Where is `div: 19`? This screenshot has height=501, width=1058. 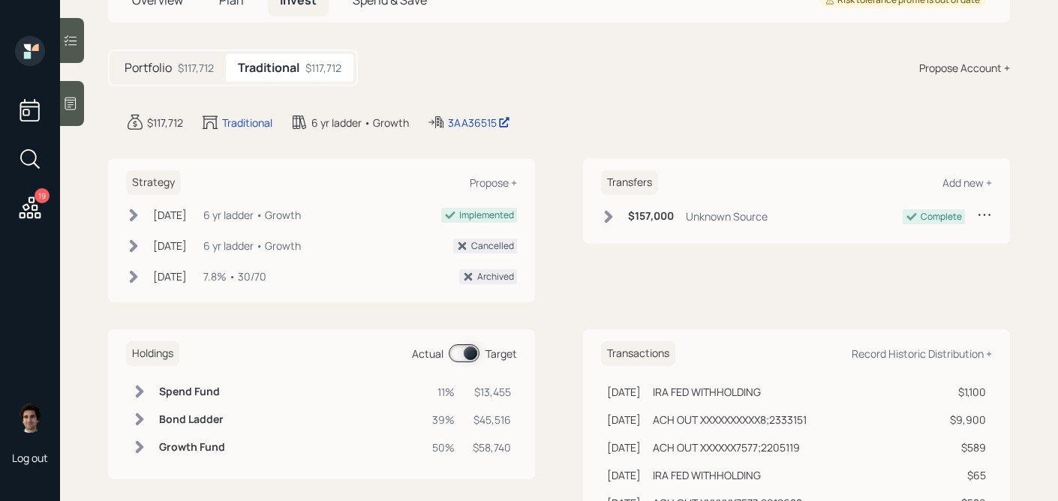
div: 19 is located at coordinates (42, 196).